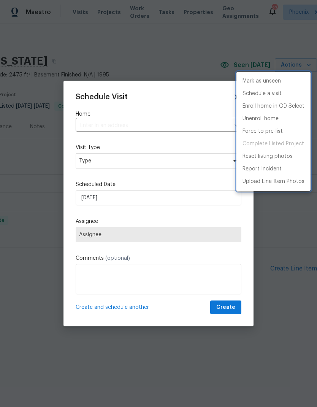  I want to click on p: Unenroll home, so click(260, 119).